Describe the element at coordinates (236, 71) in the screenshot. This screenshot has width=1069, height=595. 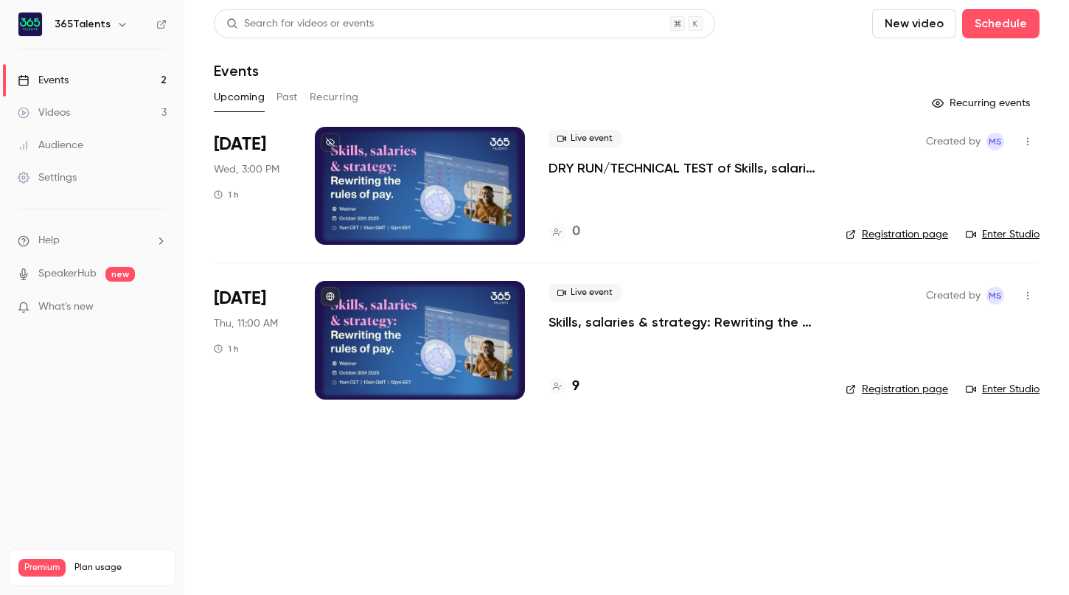
I see `h1: Events` at that location.